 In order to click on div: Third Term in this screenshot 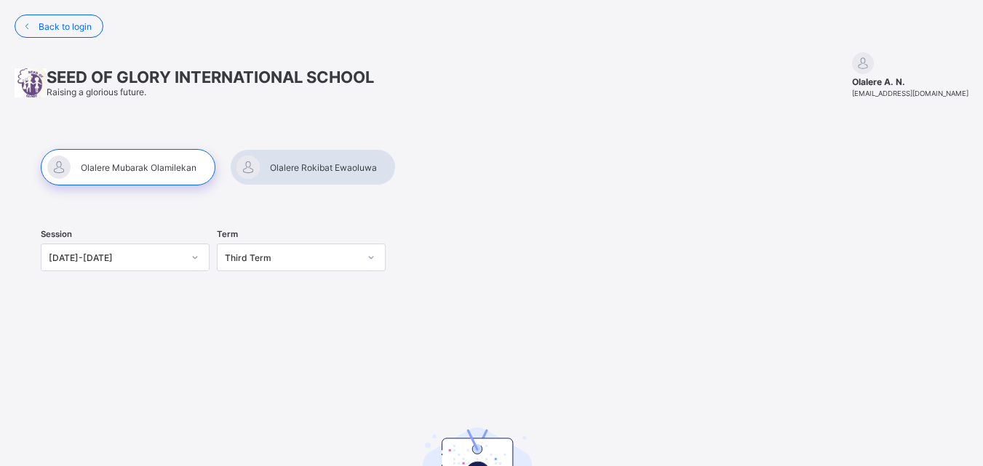, I will do `click(292, 257)`.